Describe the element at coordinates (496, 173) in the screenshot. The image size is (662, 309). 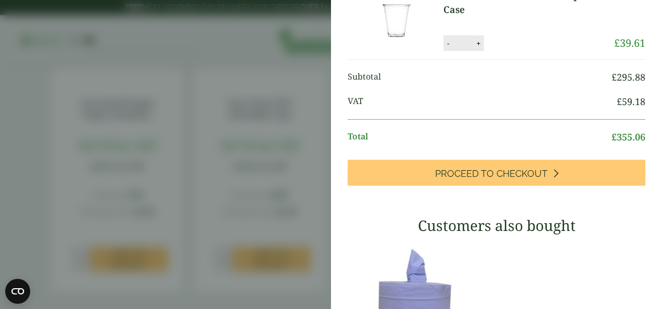
I see `a: Proceed to Checkout` at that location.